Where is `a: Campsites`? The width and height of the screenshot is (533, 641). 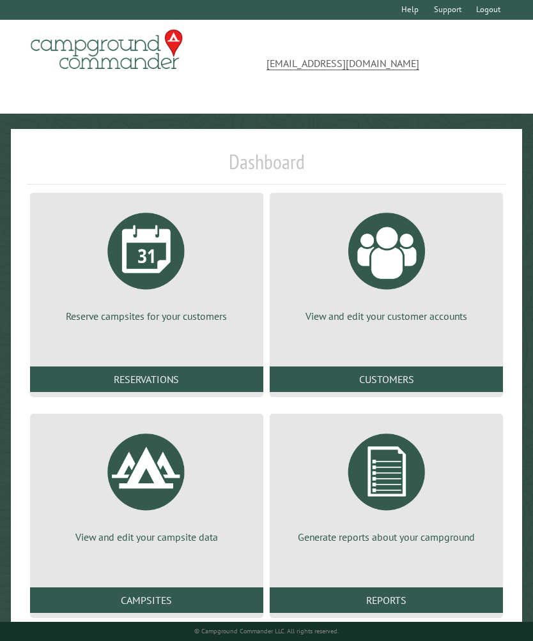 a: Campsites is located at coordinates (146, 600).